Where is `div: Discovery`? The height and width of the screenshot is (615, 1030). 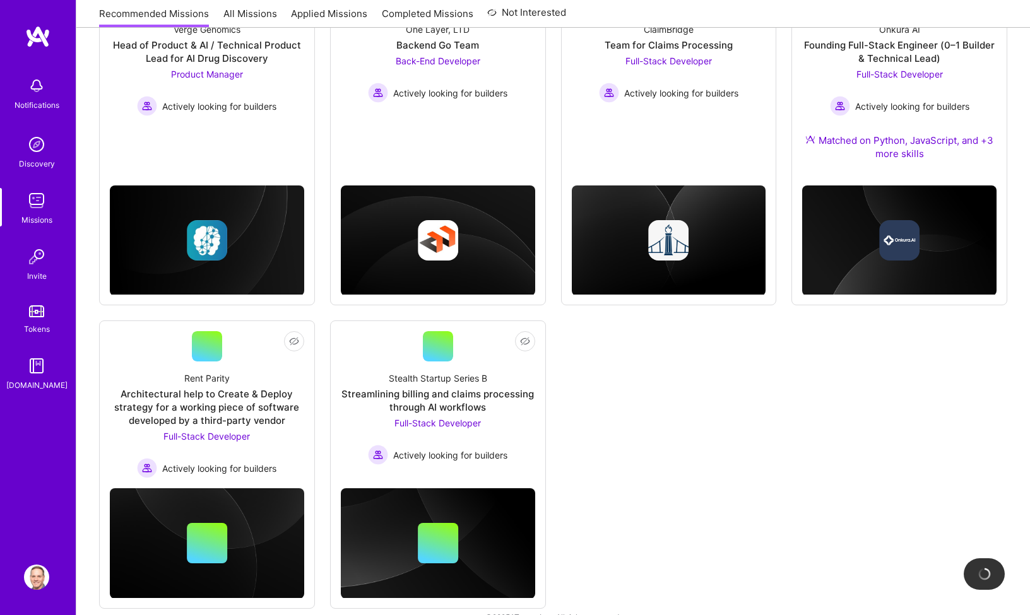 div: Discovery is located at coordinates (37, 163).